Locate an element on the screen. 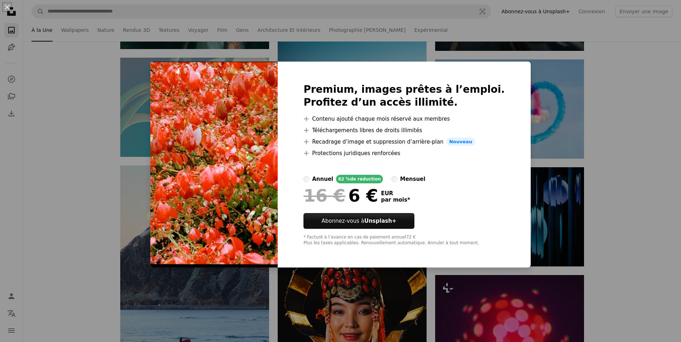 The width and height of the screenshot is (681, 342). div: mensuel is located at coordinates (413, 179).